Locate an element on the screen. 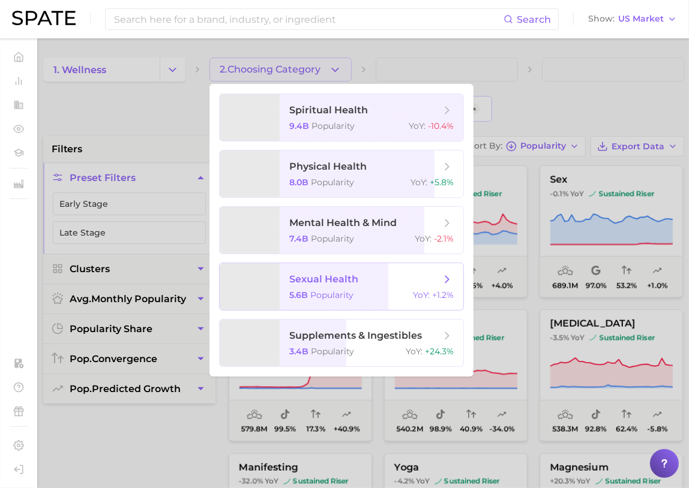 The image size is (689, 488). span: +1.2% is located at coordinates (443, 295).